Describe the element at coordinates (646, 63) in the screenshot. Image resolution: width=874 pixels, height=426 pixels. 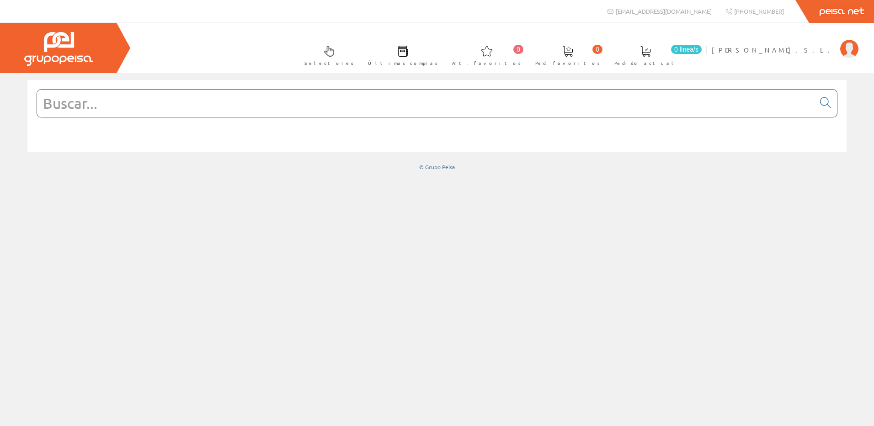
I see `span: Pedido actual` at that location.